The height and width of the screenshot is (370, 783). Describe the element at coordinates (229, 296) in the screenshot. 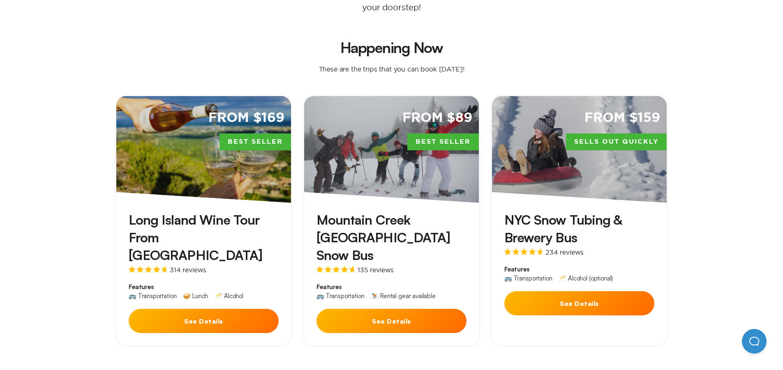

I see `div: 🥂 Alcohol` at that location.